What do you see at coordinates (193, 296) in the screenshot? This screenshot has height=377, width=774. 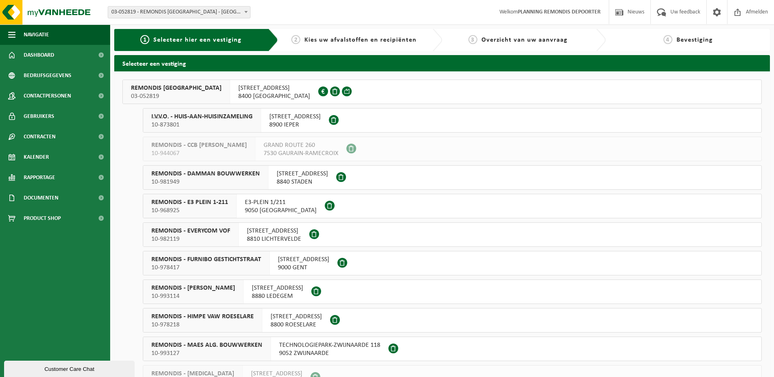 I see `span: 10-993114` at bounding box center [193, 296].